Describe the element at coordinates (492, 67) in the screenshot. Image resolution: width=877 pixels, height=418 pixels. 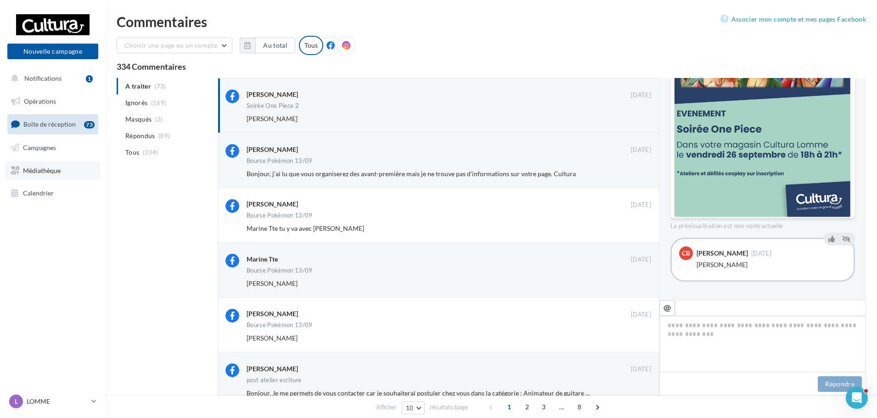
I see `div: 334 Commentaires` at that location.